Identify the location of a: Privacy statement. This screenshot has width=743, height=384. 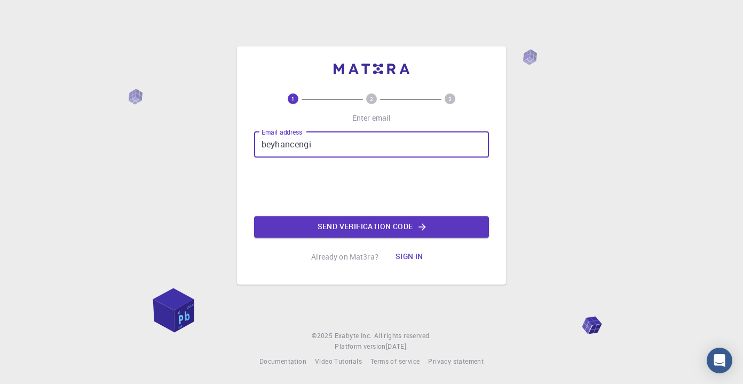
(456, 361).